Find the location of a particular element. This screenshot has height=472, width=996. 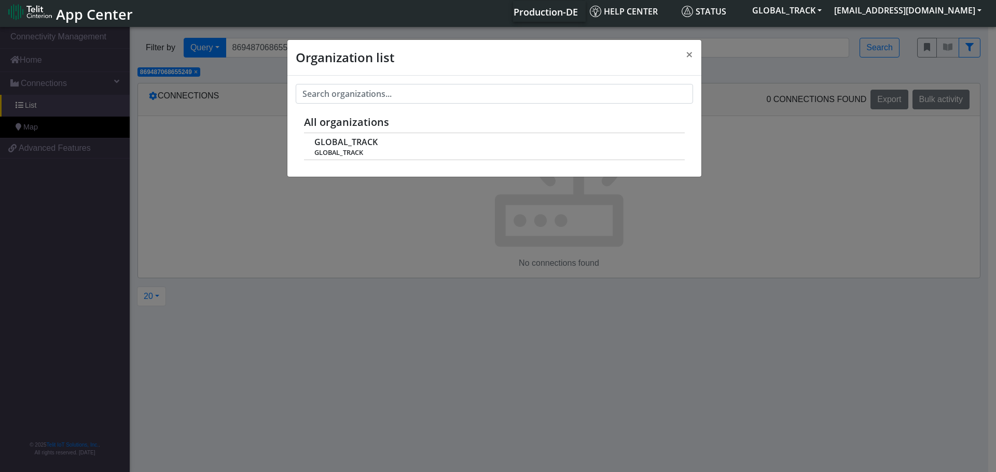

a: Your current platform instance is located at coordinates (545, 11).